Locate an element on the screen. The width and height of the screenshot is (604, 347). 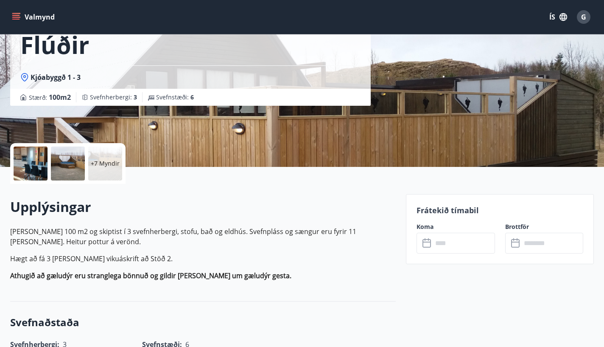
h2: Upplýsingar is located at coordinates (203, 207).